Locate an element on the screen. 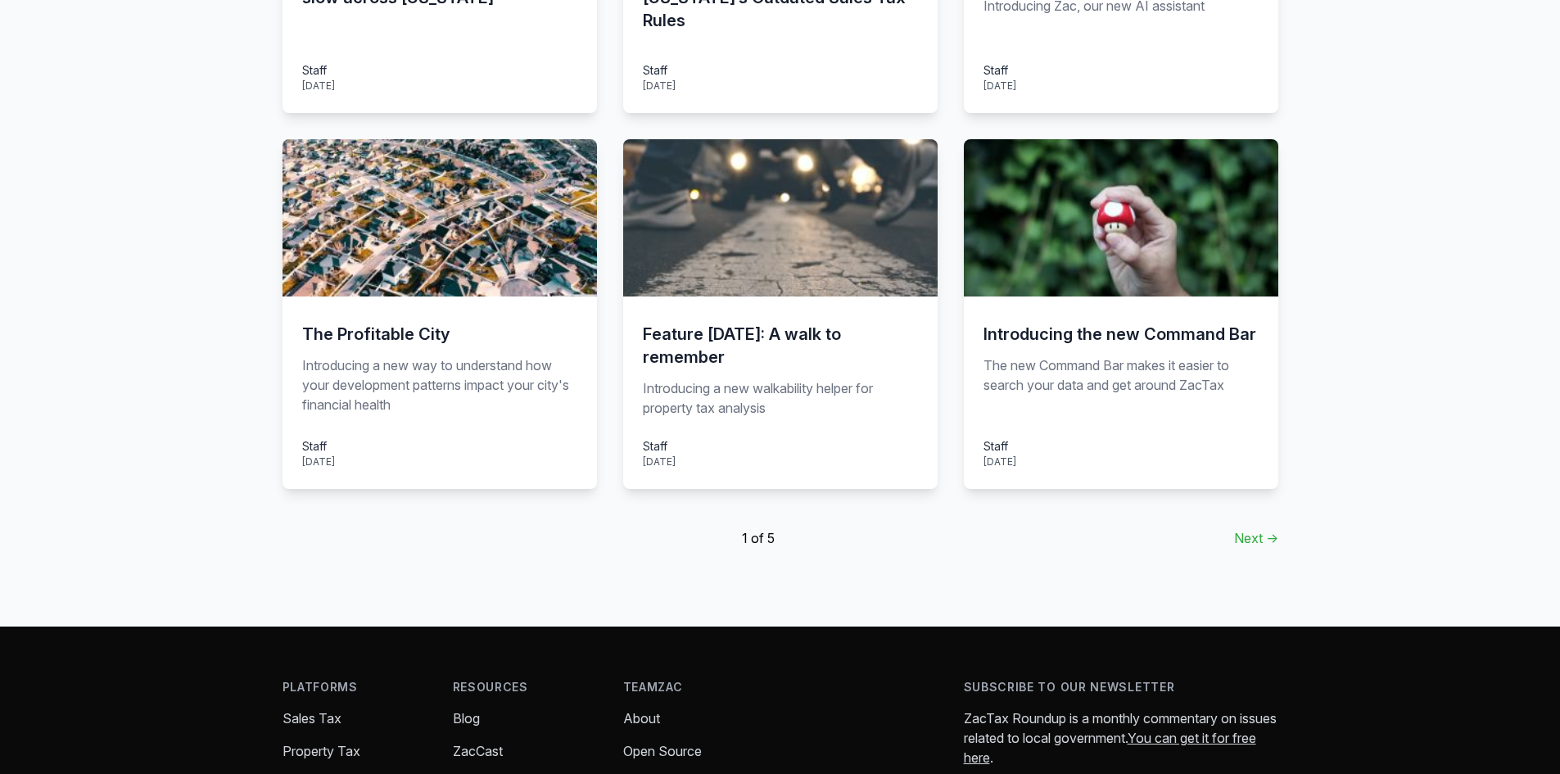 The image size is (1560, 774). p: ZacTax Roundup is a monthly commentary on issues related to local government. . is located at coordinates (1121, 738).